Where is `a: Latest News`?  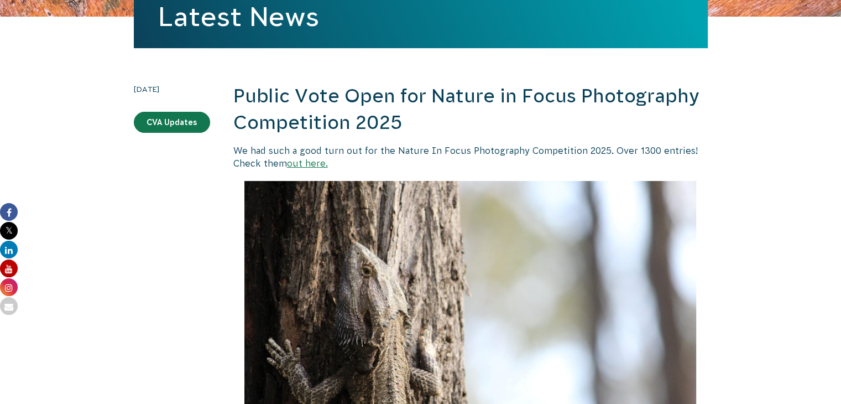 a: Latest News is located at coordinates (238, 17).